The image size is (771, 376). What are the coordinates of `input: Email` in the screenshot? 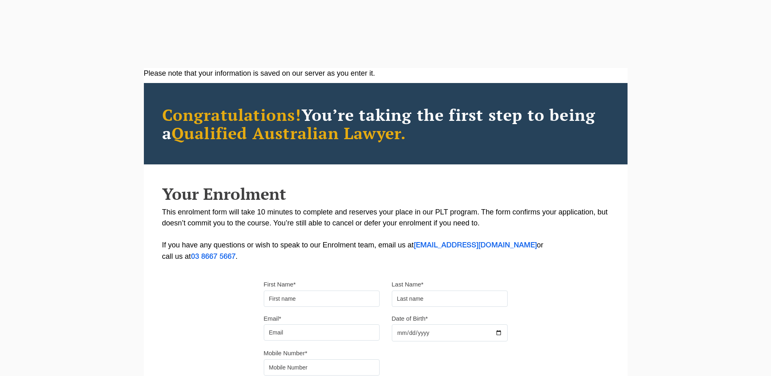 It's located at (322, 332).